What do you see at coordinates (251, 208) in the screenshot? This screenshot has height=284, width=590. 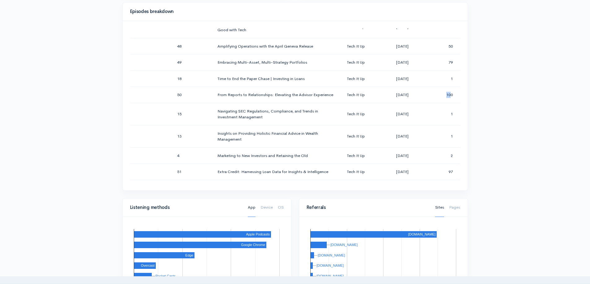 I see `a: App` at bounding box center [251, 208].